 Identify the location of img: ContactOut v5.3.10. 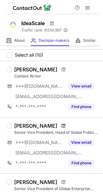
(32, 8).